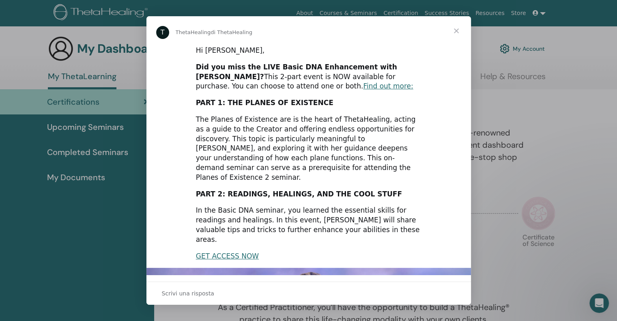 This screenshot has width=617, height=321. I want to click on div: In the Basic DNA seminar, you learned the essential skills for readings and healings. In this eve..., so click(309, 225).